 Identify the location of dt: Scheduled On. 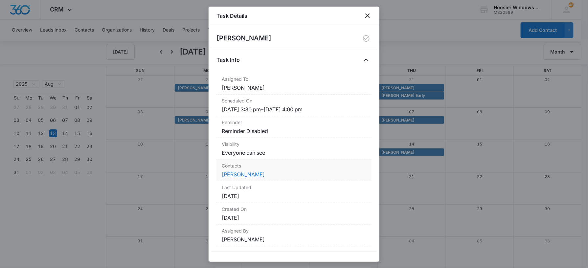
(294, 101).